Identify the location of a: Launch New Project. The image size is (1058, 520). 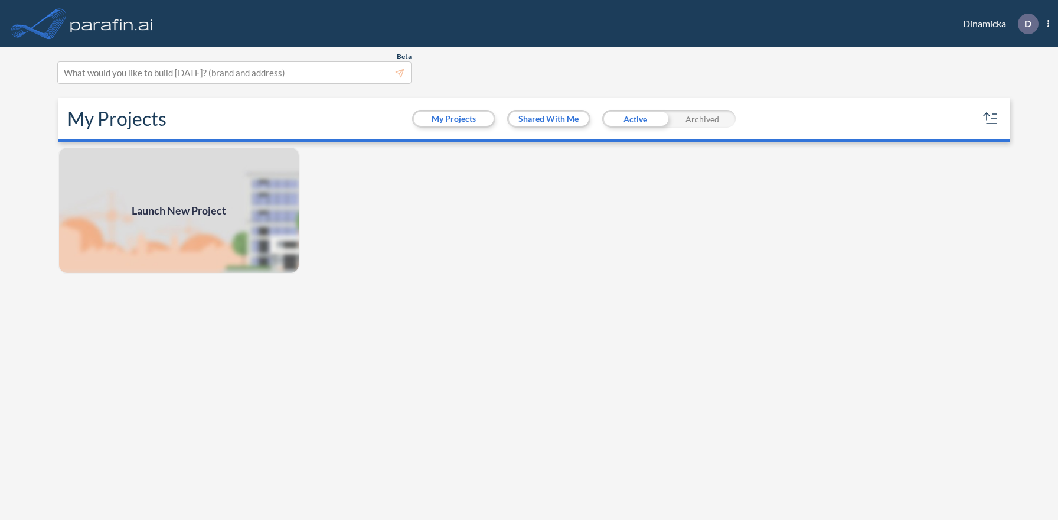
(179, 210).